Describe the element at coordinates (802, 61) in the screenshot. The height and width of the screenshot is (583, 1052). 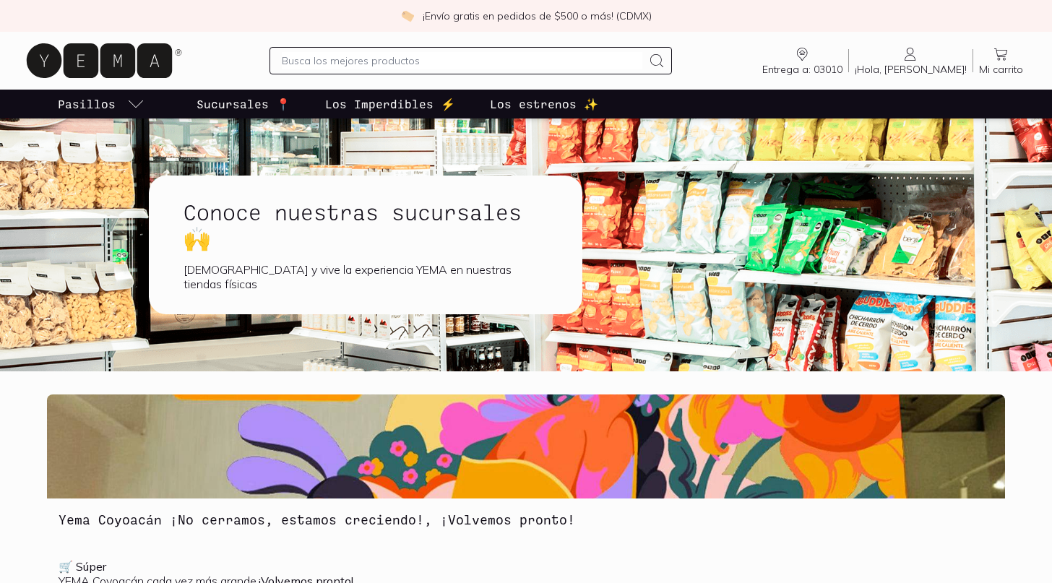
I see `a: Entrega a: 03010` at that location.